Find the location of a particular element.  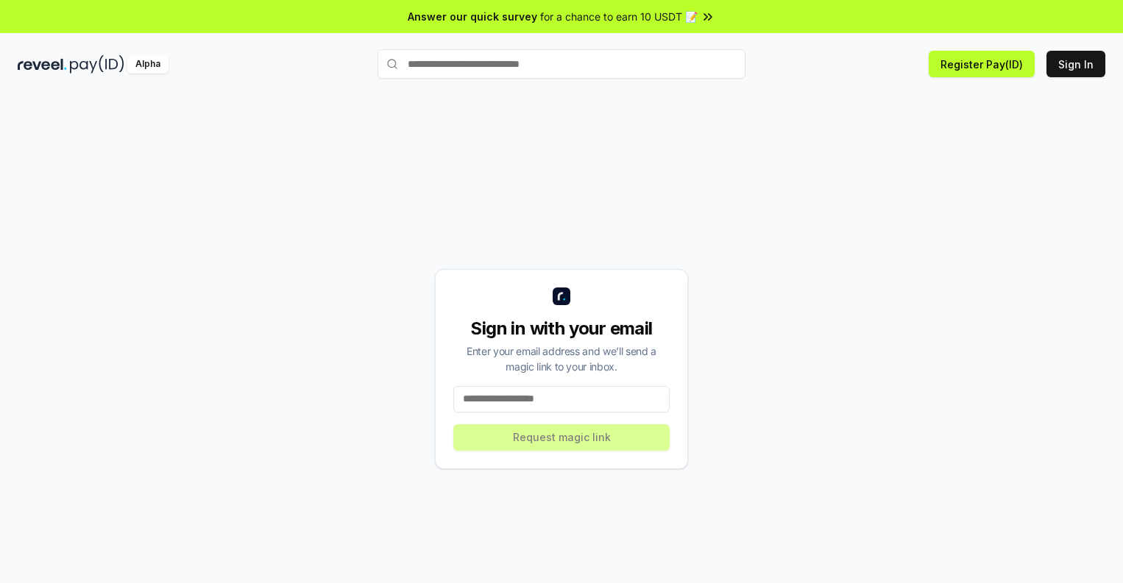

img: logo_small is located at coordinates (561, 297).